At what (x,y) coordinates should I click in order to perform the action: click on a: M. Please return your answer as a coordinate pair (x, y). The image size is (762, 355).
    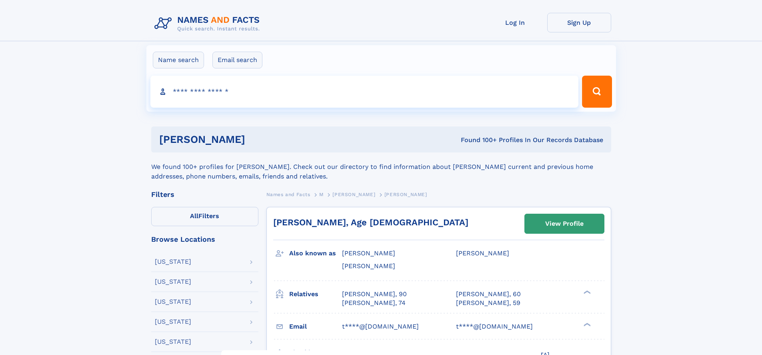
    Looking at the image, I should click on (321, 194).